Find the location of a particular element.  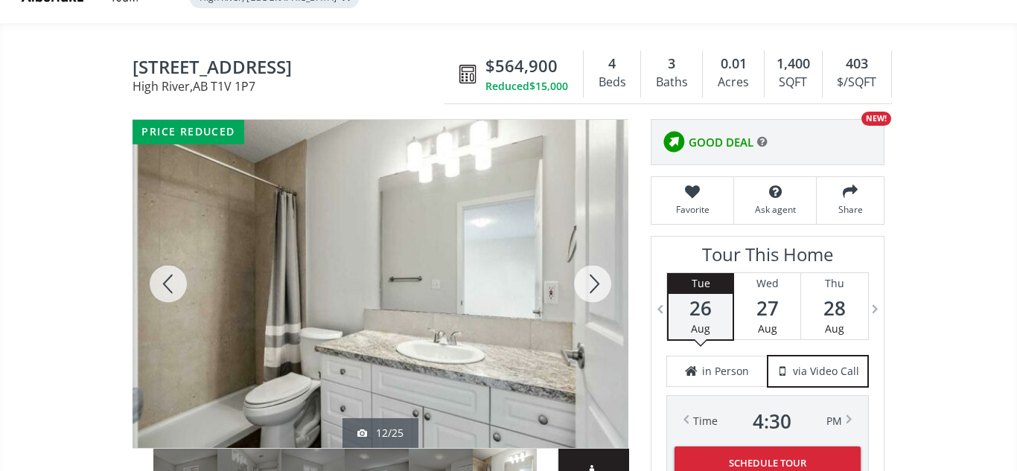

div: Tue is located at coordinates (701, 284).